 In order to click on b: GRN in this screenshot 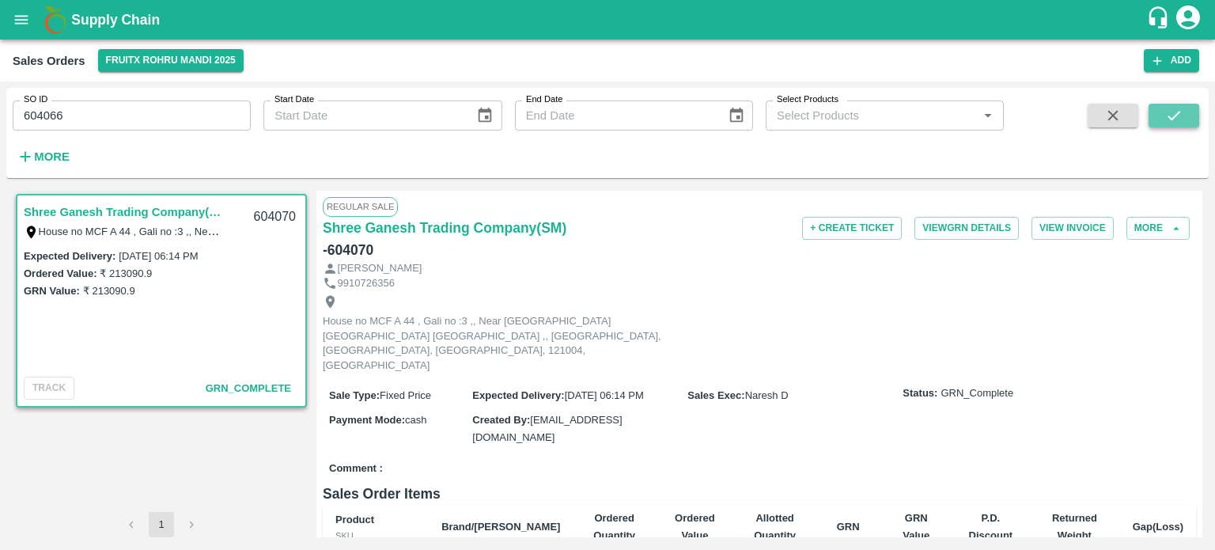, I will do `click(848, 526)`.